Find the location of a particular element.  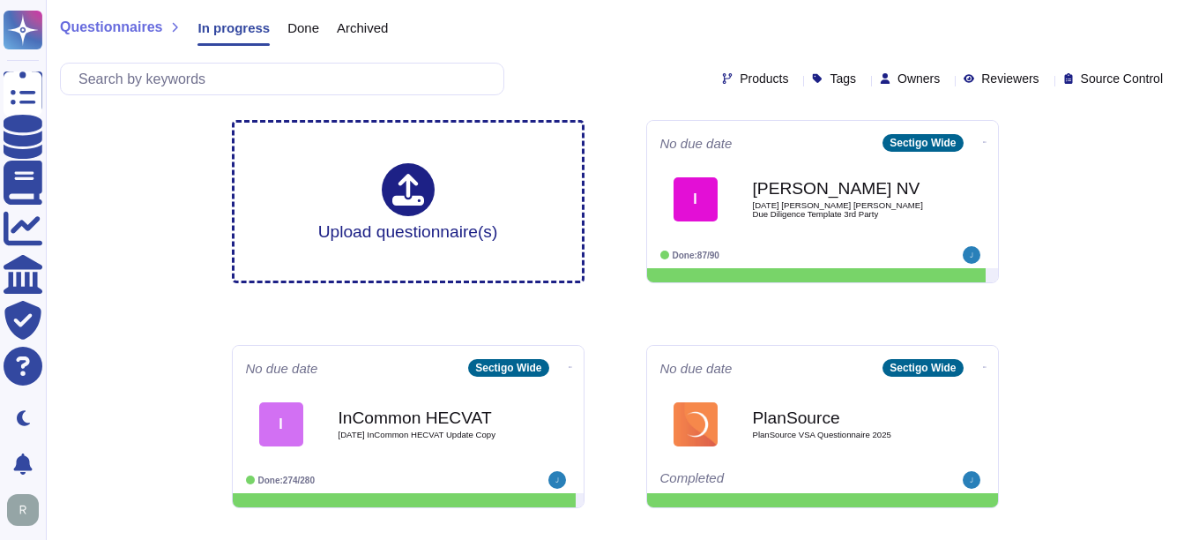

b: PlanSource is located at coordinates (841, 417).